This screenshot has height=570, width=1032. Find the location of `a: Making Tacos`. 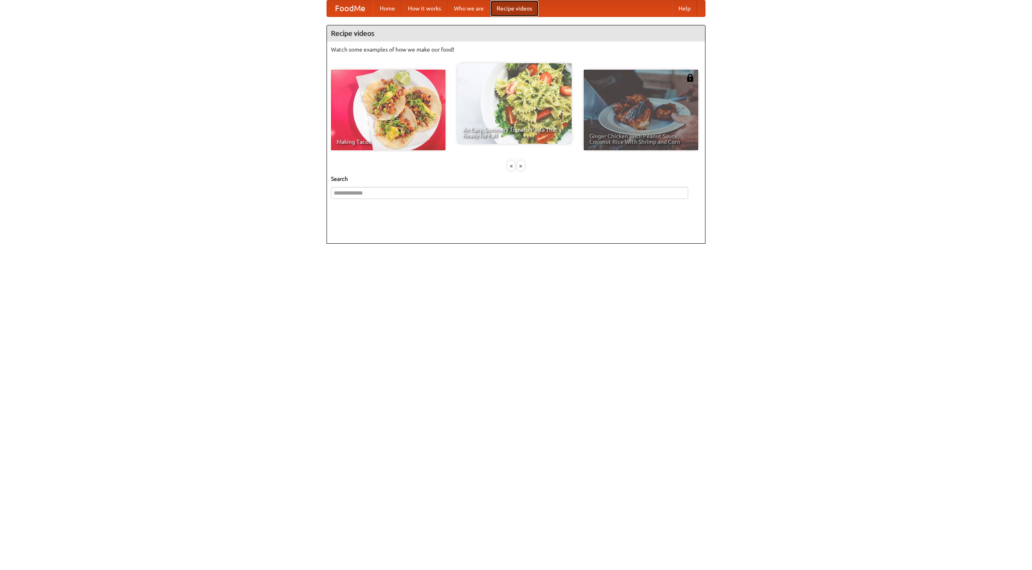

a: Making Tacos is located at coordinates (388, 110).